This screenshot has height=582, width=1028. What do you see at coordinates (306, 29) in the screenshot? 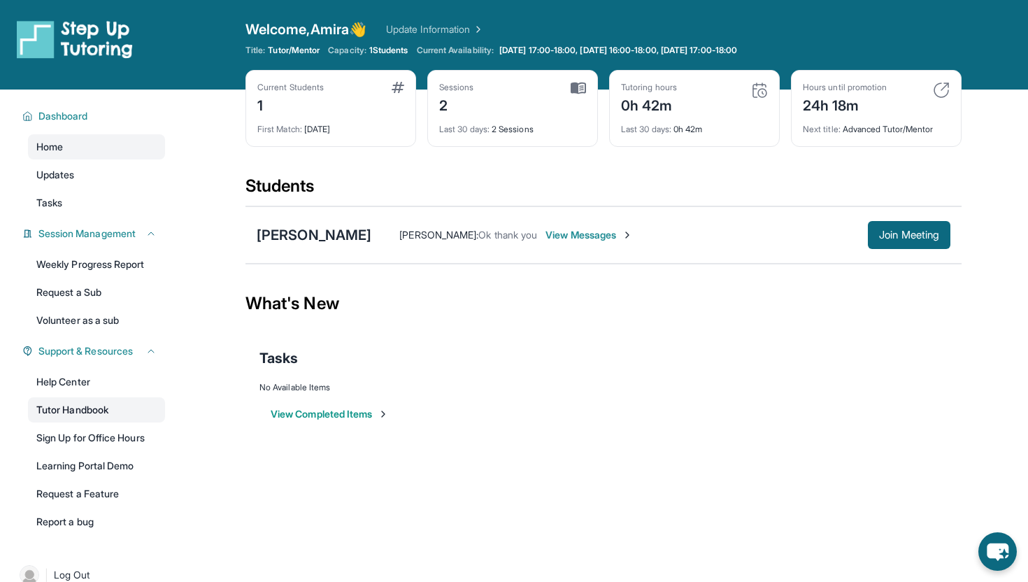
I see `span: Welcome, Amira 👋` at bounding box center [306, 29].